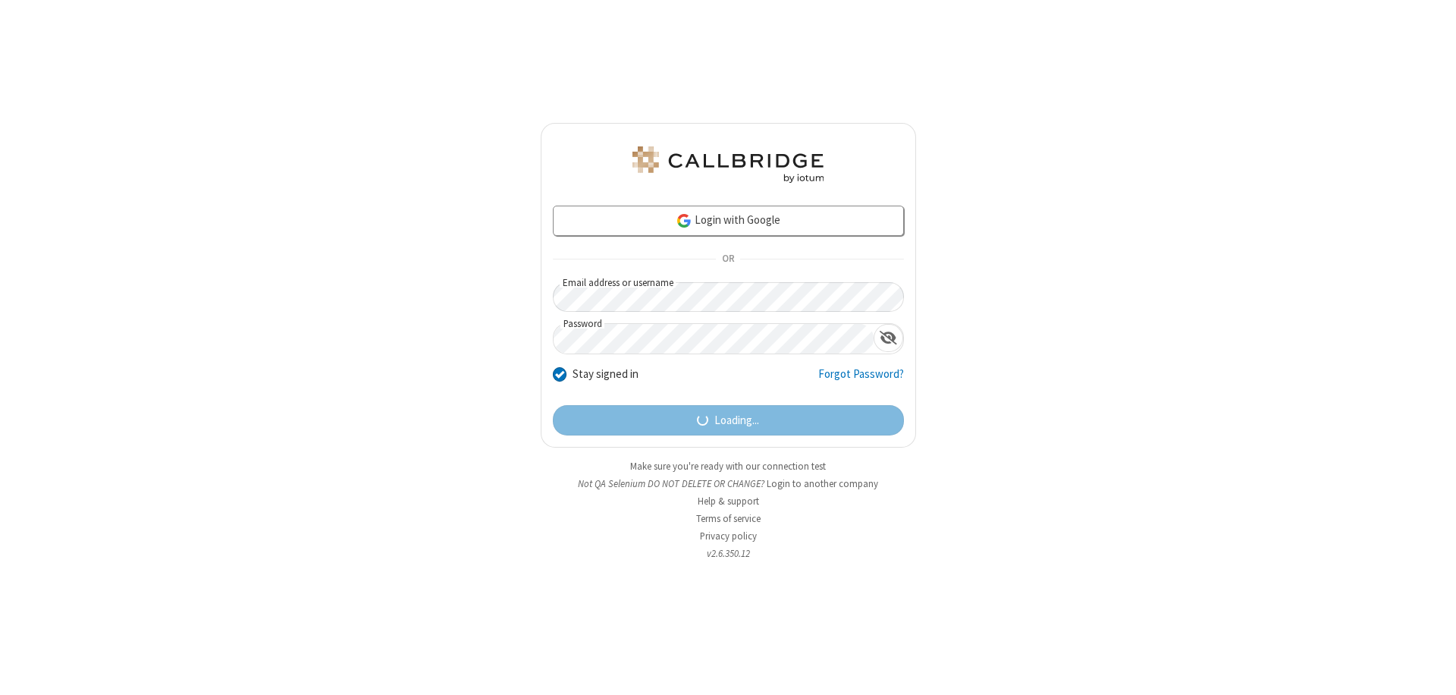 The image size is (1456, 695). Describe the element at coordinates (728, 259) in the screenshot. I see `span: OR` at that location.